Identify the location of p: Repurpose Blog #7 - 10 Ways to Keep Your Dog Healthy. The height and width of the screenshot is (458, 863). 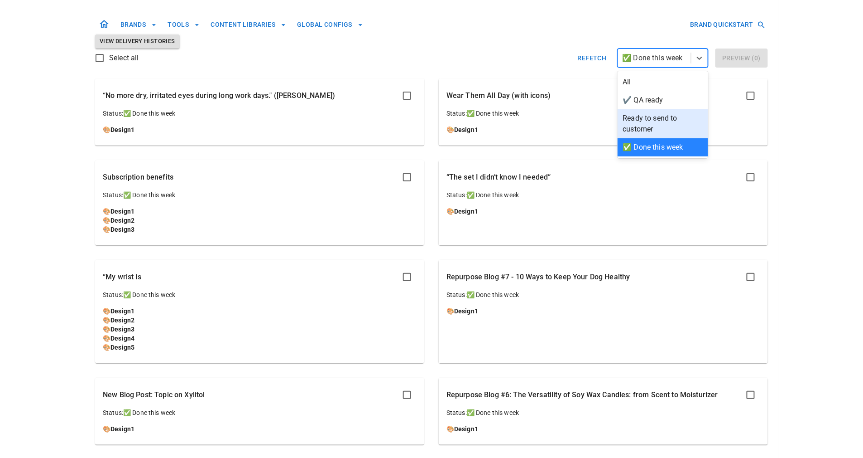
(539, 277).